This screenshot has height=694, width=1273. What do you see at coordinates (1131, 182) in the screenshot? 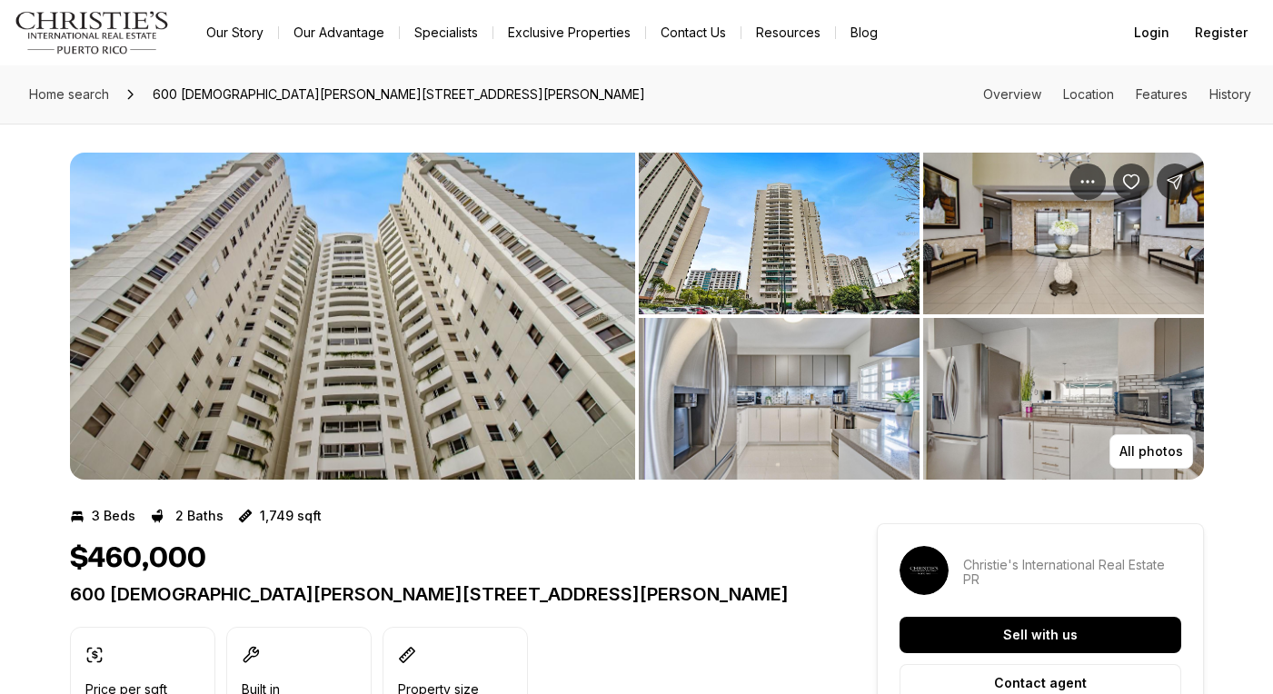
I see `button: Save Property: 600 JESUS T PINEIRO AVE #1106` at bounding box center [1131, 182].